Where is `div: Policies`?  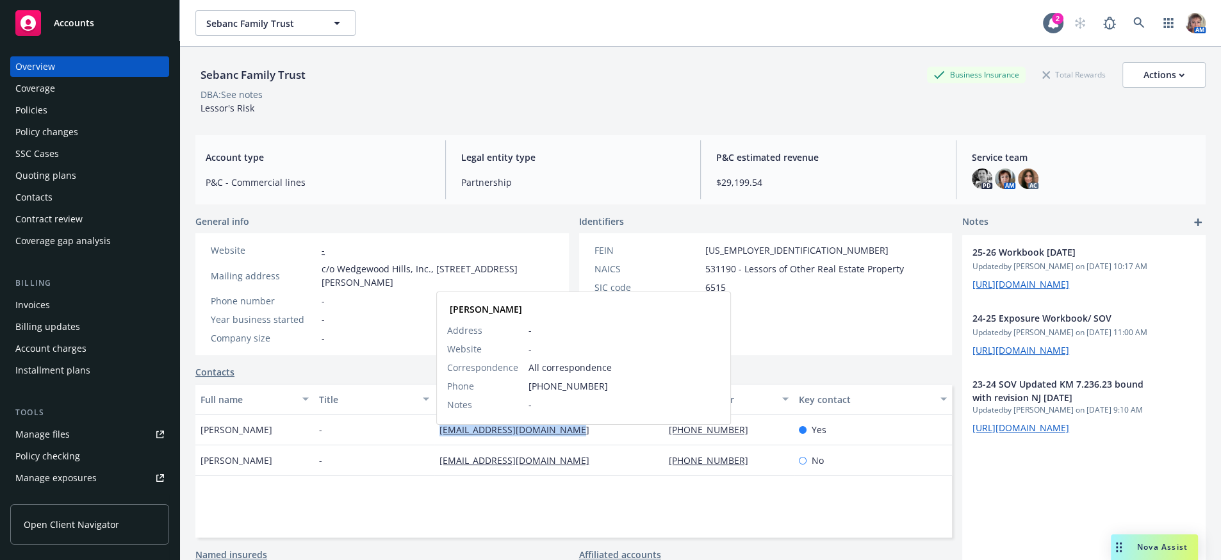
div: Policies is located at coordinates (31, 110).